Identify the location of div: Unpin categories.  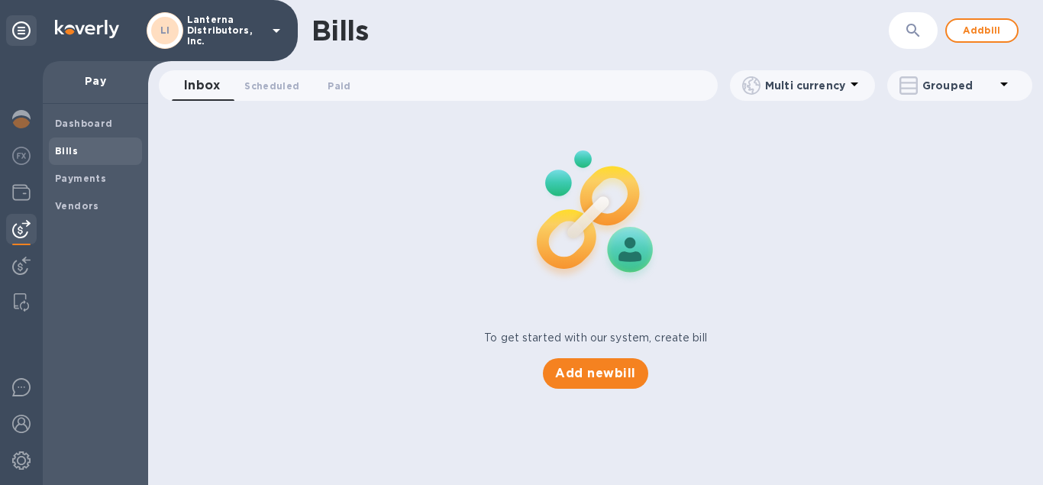
(21, 31).